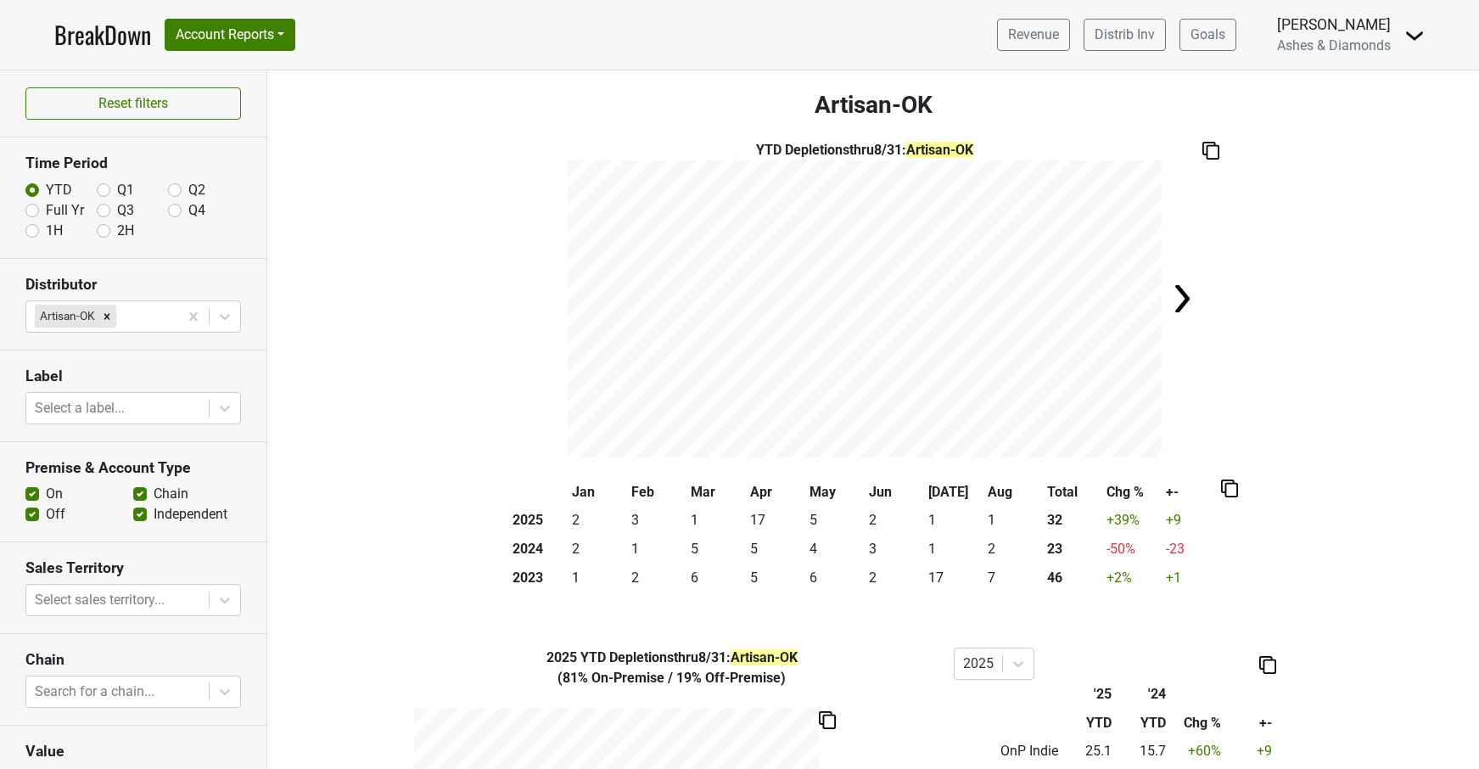 The height and width of the screenshot is (769, 1479). I want to click on h3: Distributor, so click(133, 284).